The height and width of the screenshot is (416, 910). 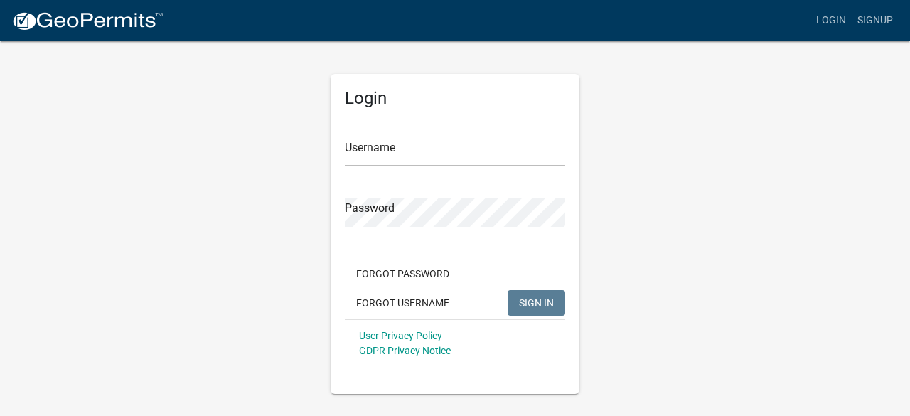 What do you see at coordinates (402, 303) in the screenshot?
I see `button: Forgot Username` at bounding box center [402, 303].